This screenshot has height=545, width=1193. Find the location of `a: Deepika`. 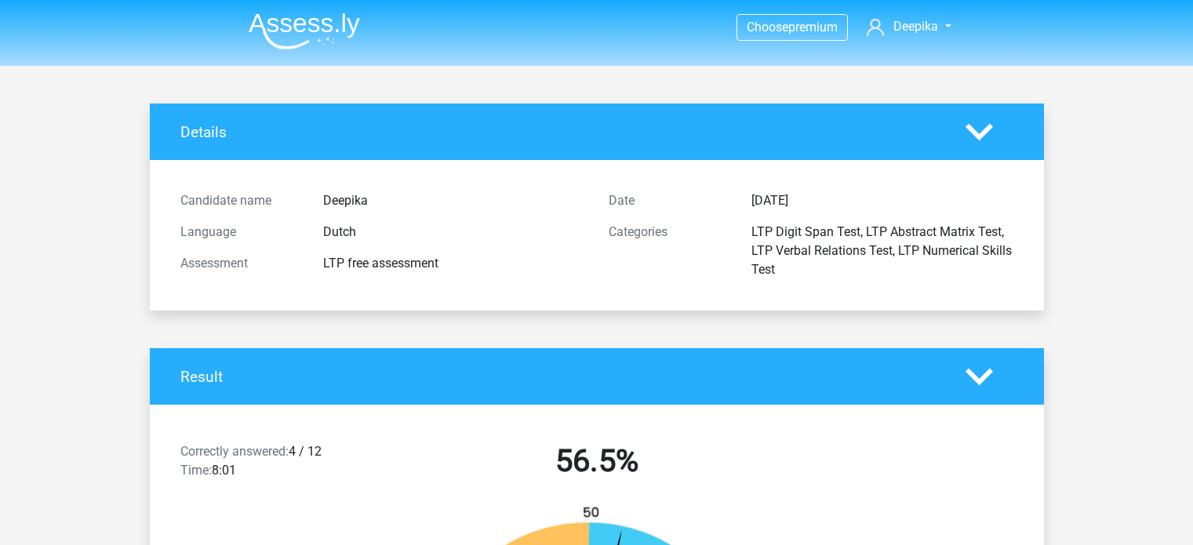

a: Deepika is located at coordinates (908, 27).